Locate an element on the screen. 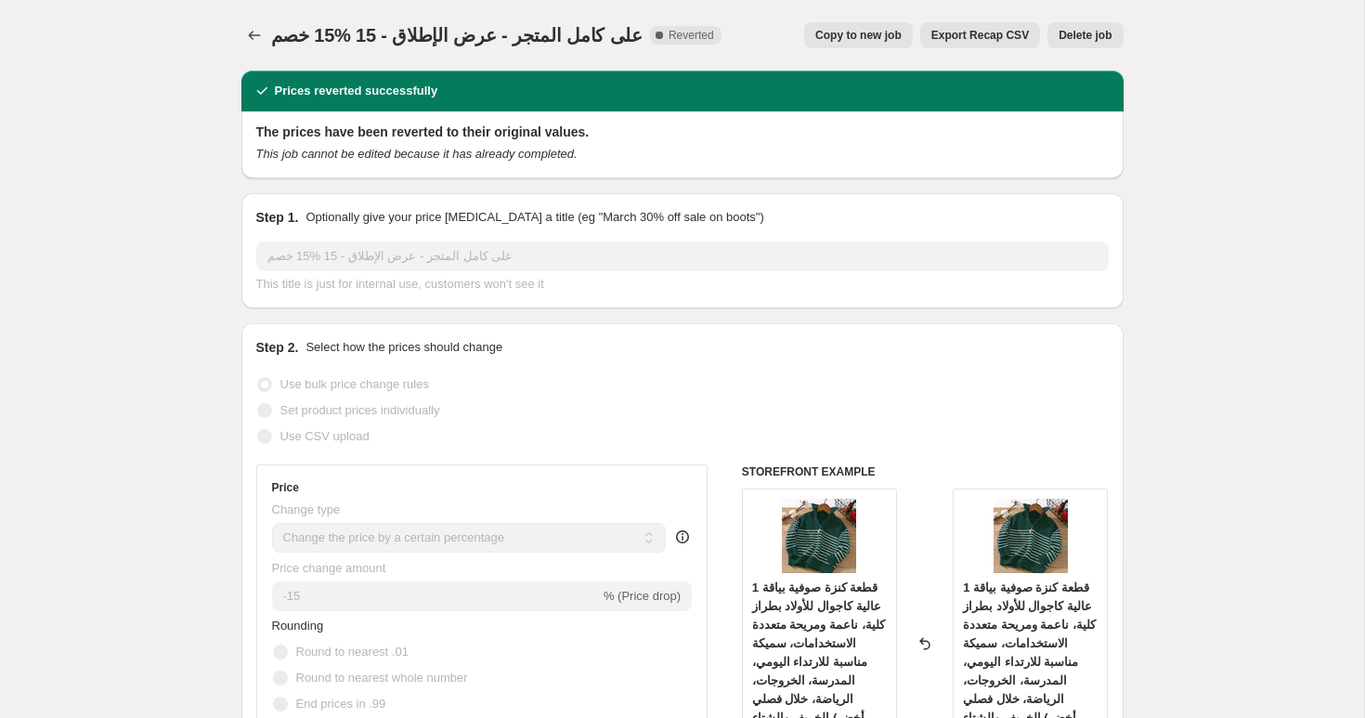 This screenshot has height=718, width=1365. span: Round to nearest .01 is located at coordinates (352, 651).